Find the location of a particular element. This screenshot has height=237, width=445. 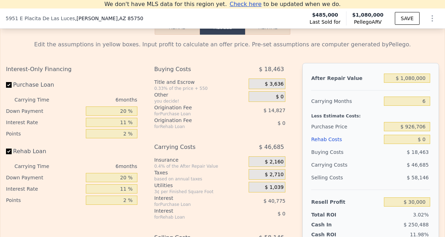

span: $ 40,775 is located at coordinates (274, 201).